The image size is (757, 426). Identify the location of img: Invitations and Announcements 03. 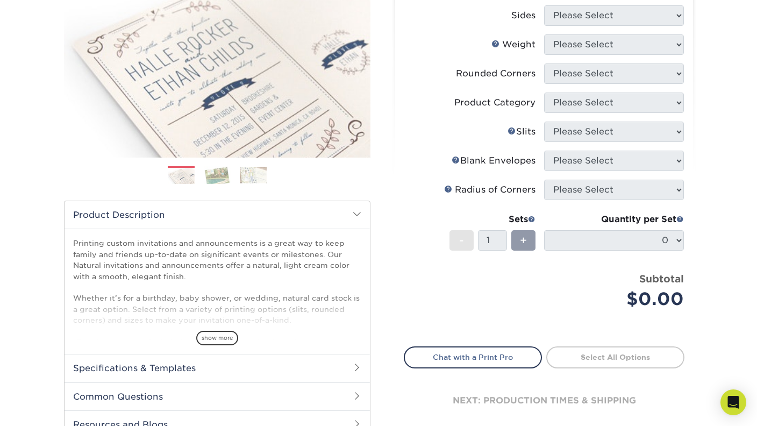
(253, 175).